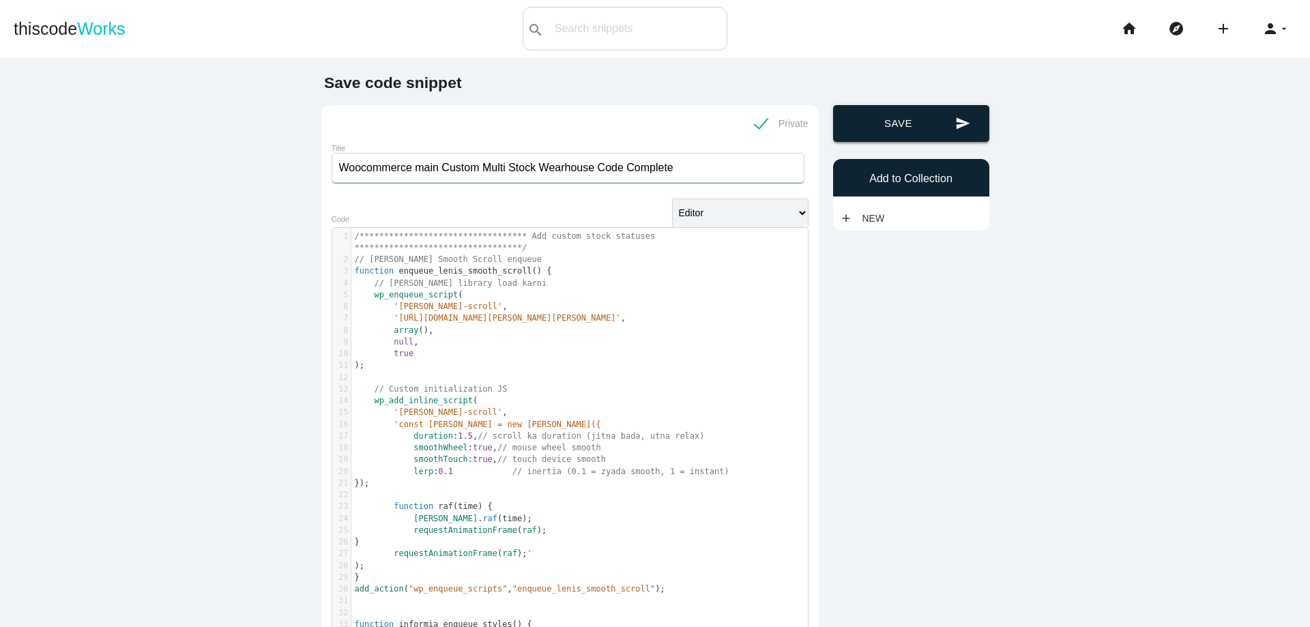  I want to click on div: 8, so click(341, 330).